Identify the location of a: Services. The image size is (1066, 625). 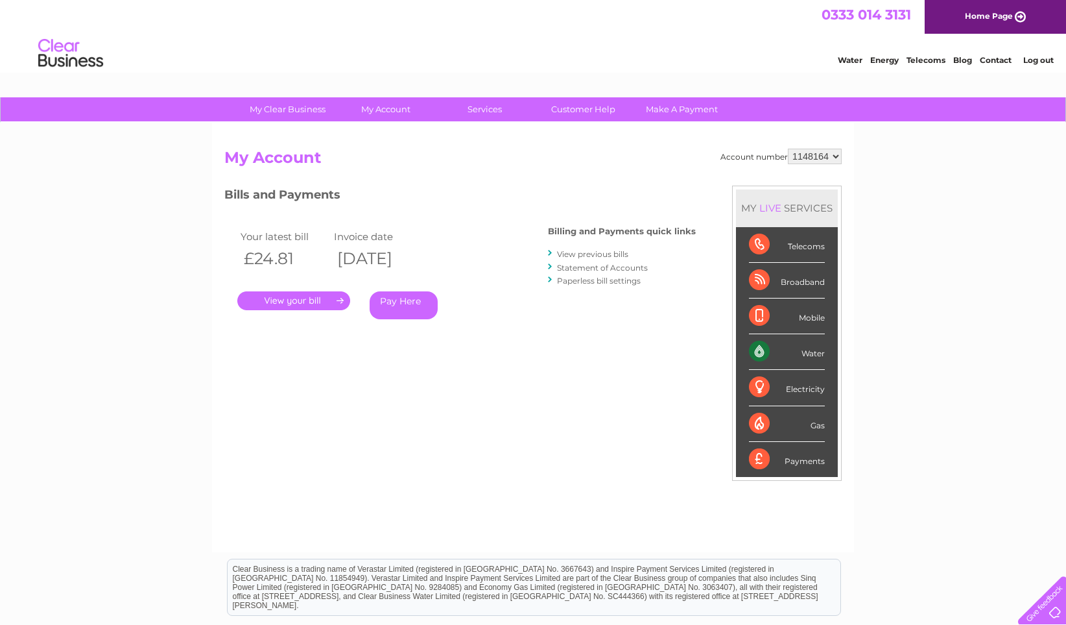
(485, 109).